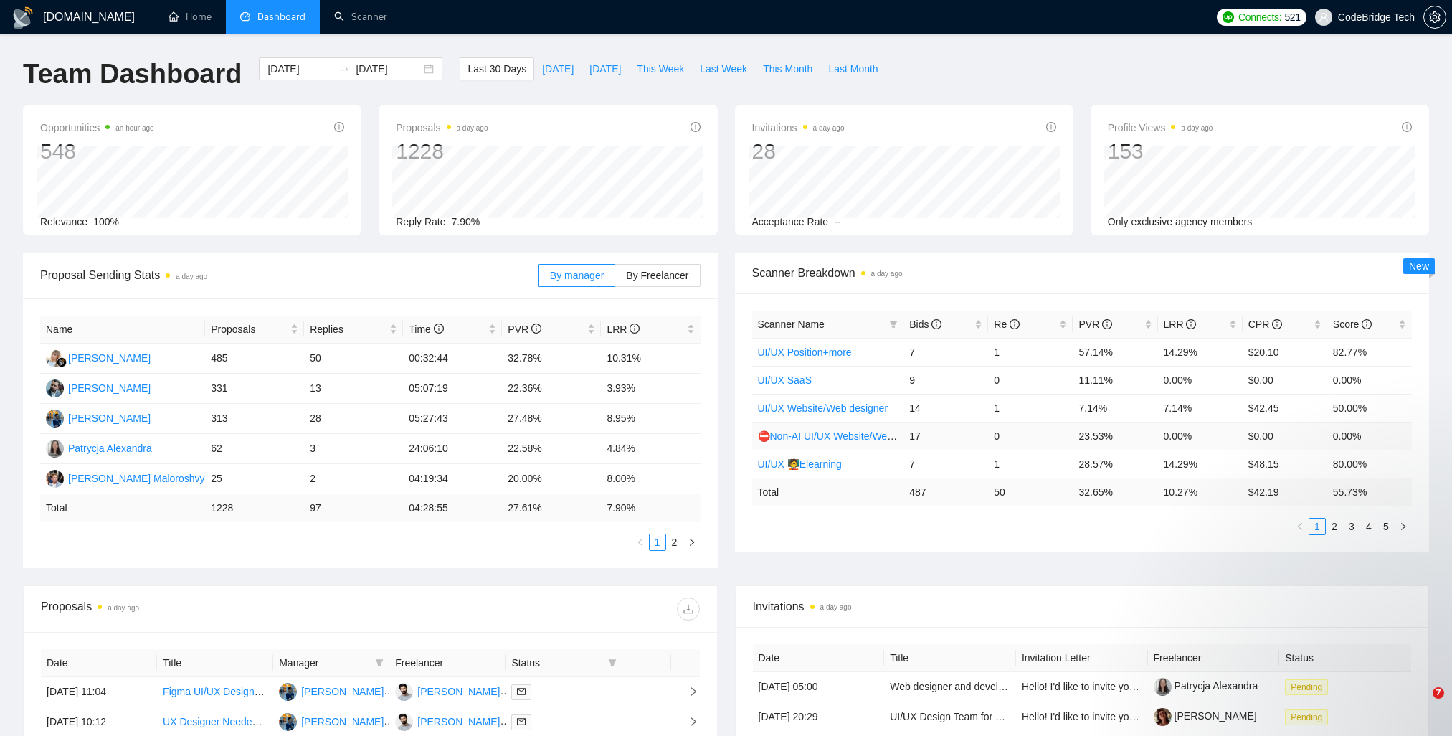 Image resolution: width=1452 pixels, height=736 pixels. I want to click on time: a day ago, so click(123, 607).